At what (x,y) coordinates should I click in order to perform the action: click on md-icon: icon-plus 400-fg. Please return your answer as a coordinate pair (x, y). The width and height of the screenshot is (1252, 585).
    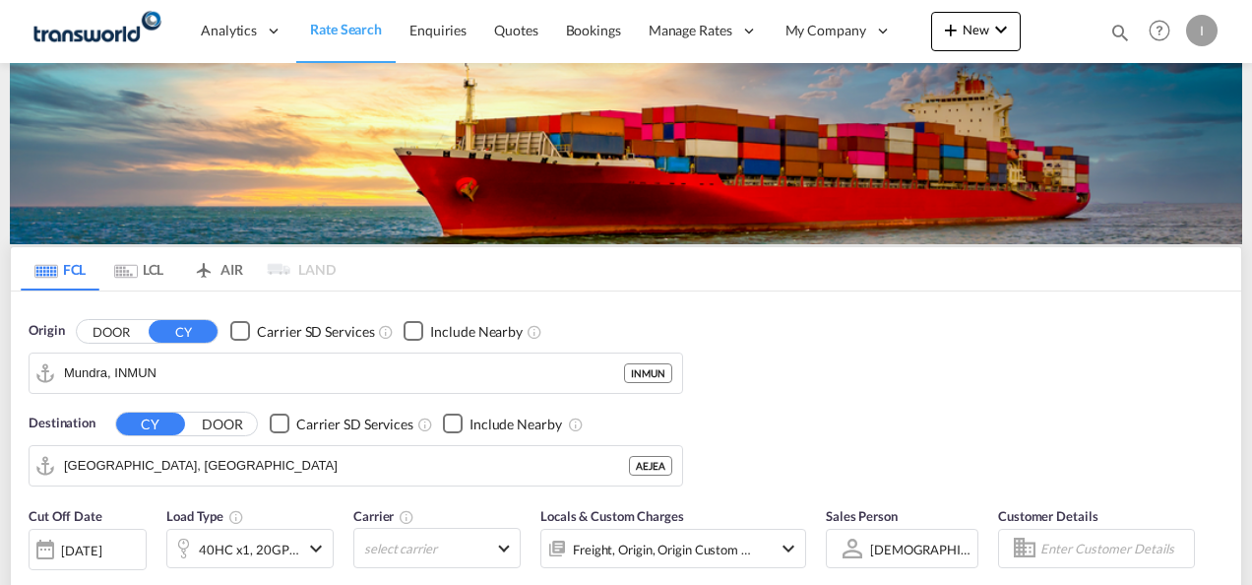
    Looking at the image, I should click on (951, 30).